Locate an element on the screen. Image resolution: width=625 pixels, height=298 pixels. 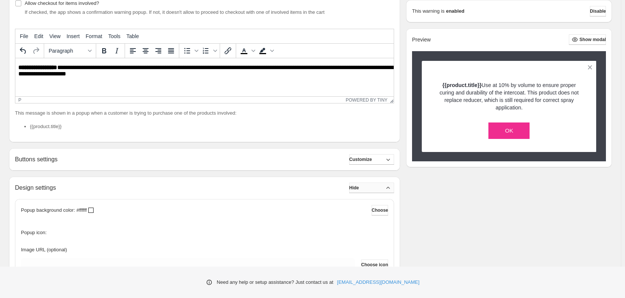
div: Numbered list is located at coordinates (209, 51).